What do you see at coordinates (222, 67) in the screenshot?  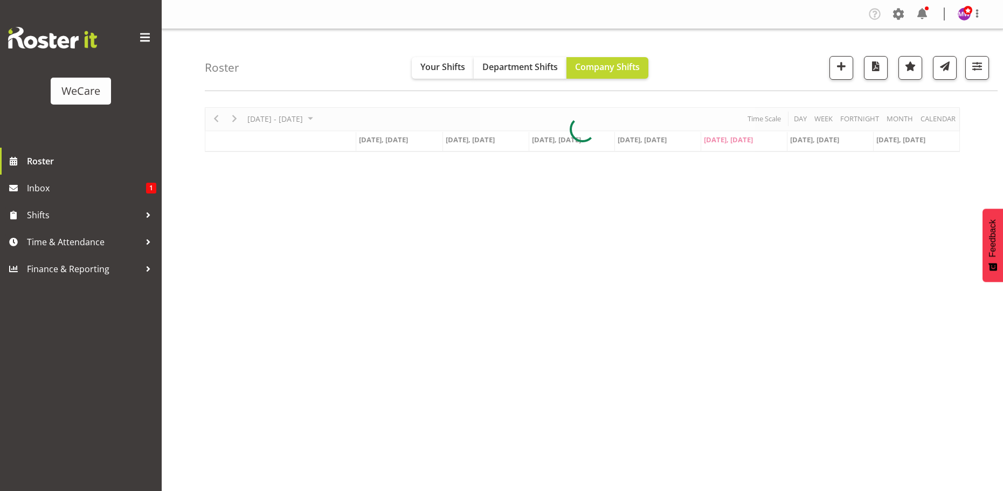 I see `h4: Roster` at bounding box center [222, 67].